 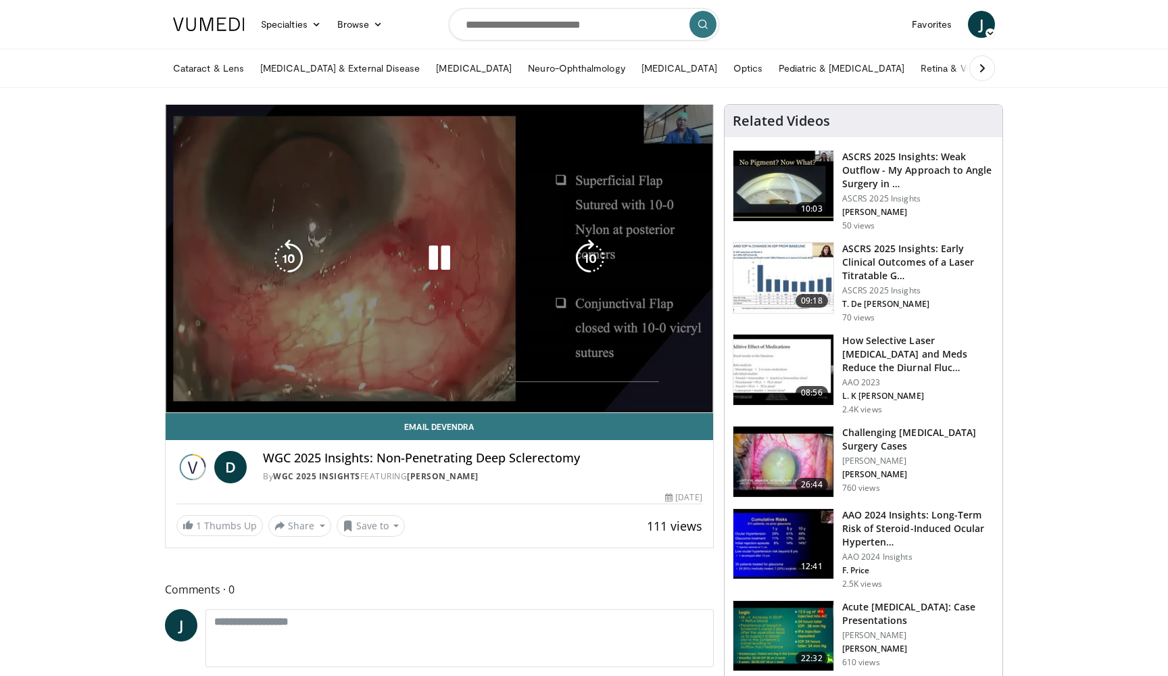 What do you see at coordinates (784, 544) in the screenshot?
I see `img: d1bebadf-5ef8-4c82-bd02-47cdd9740fa5.150x105_q85_crop-smart_upscale.jpg` at bounding box center [784, 544].